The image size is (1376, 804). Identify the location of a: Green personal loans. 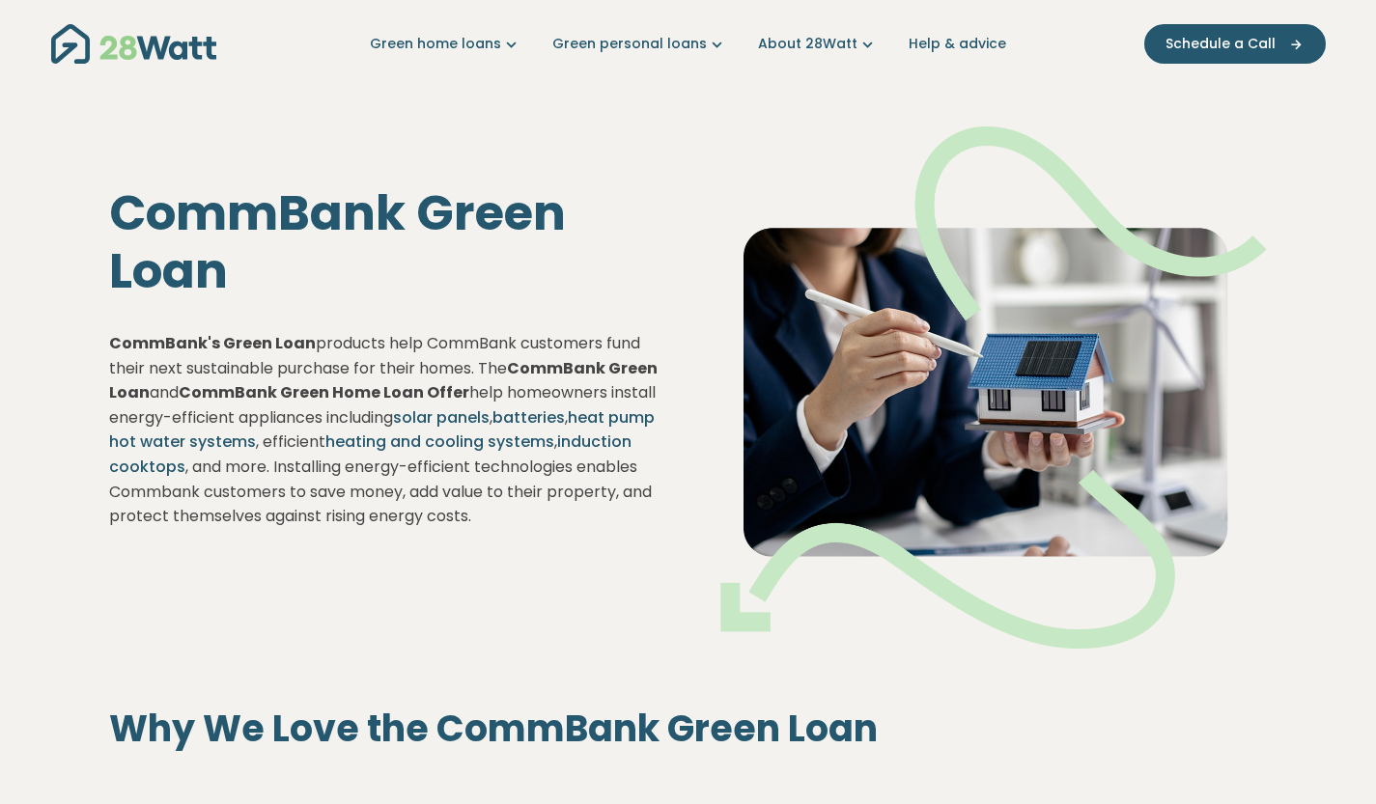
(639, 43).